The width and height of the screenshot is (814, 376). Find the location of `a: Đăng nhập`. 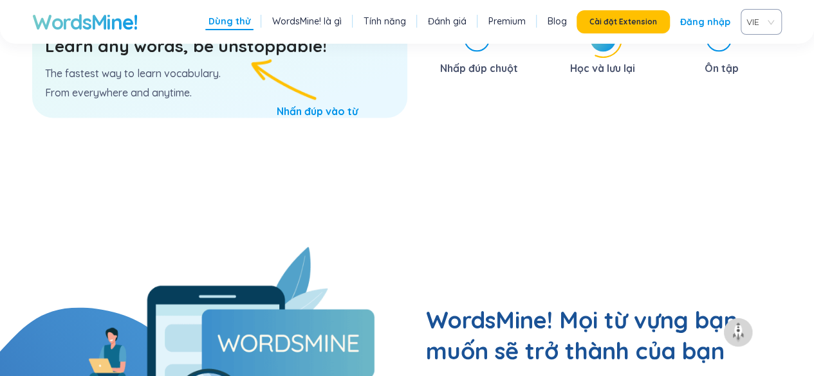

a: Đăng nhập is located at coordinates (705, 22).